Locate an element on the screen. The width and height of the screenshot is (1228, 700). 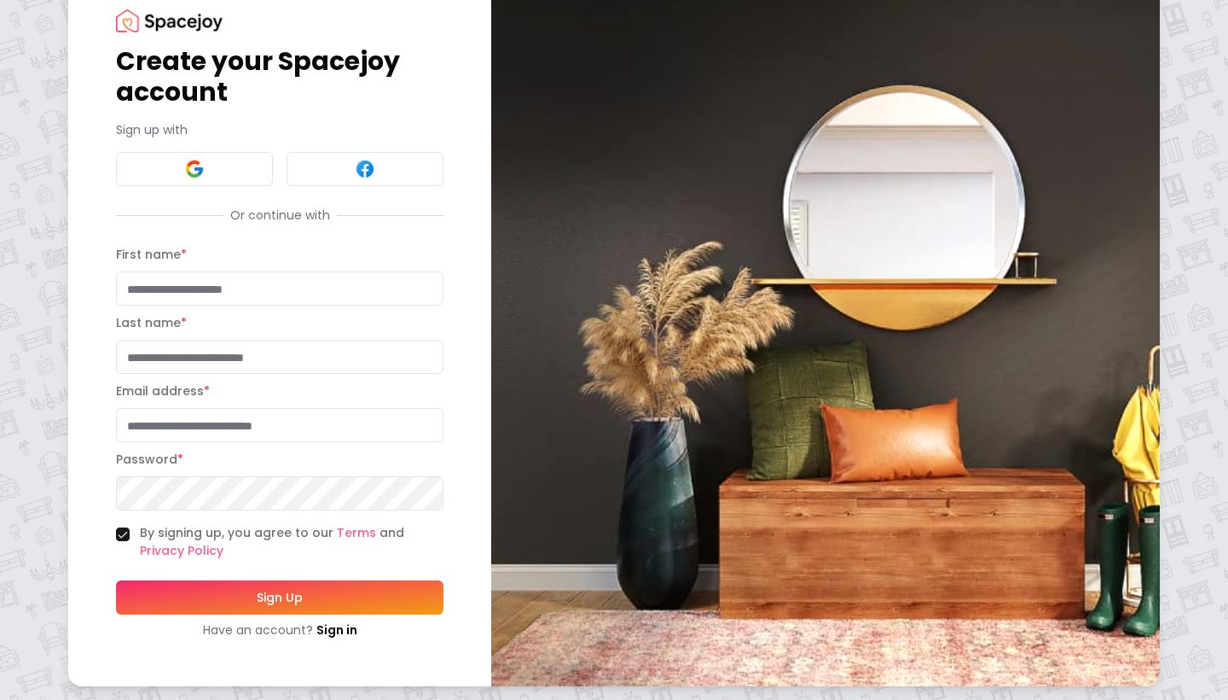
label: First name is located at coordinates (151, 254).